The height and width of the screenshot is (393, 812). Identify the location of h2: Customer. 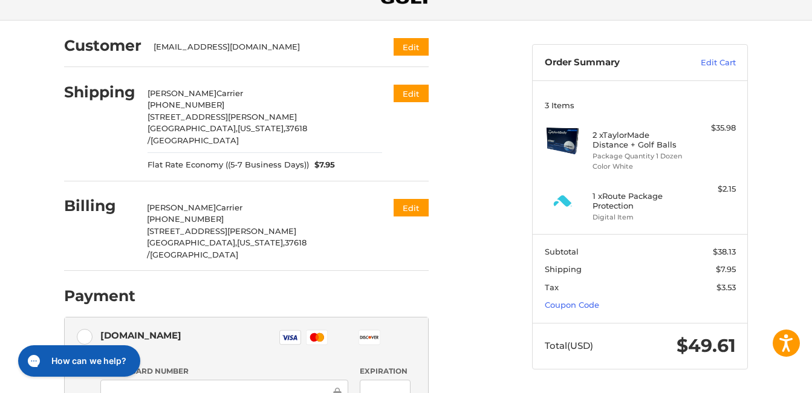
(103, 45).